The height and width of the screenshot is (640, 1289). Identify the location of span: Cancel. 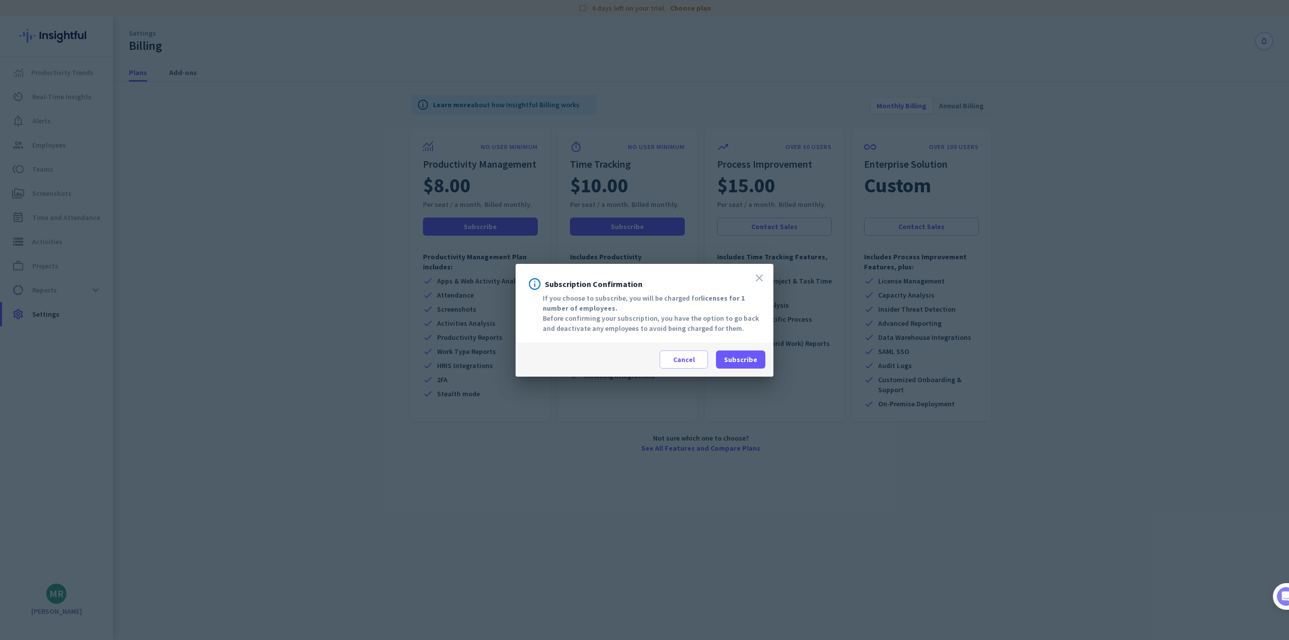
(684, 360).